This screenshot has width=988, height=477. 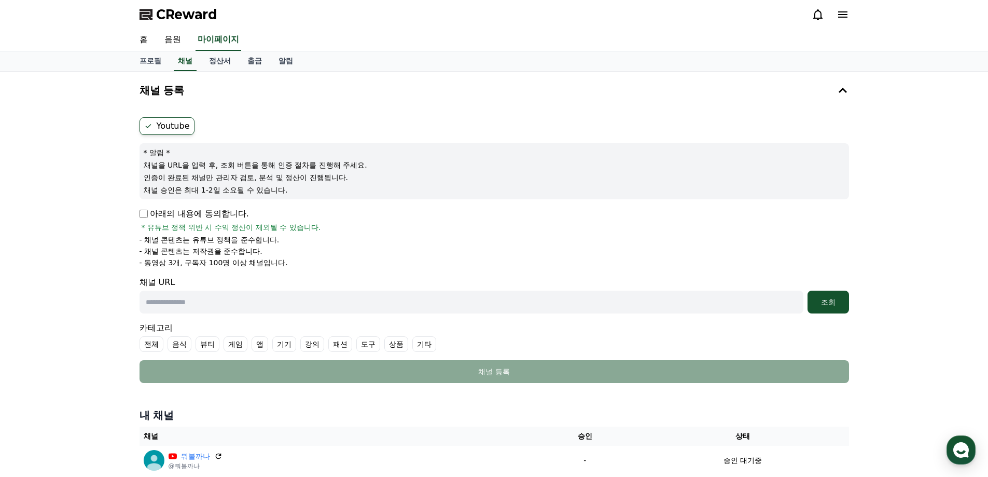 I want to click on th: 채널, so click(x=337, y=436).